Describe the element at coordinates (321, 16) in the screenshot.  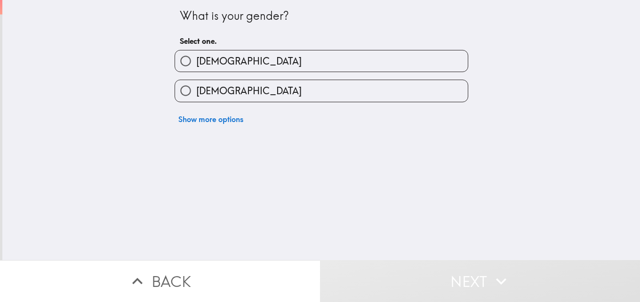
I see `div: What is your gender?` at that location.